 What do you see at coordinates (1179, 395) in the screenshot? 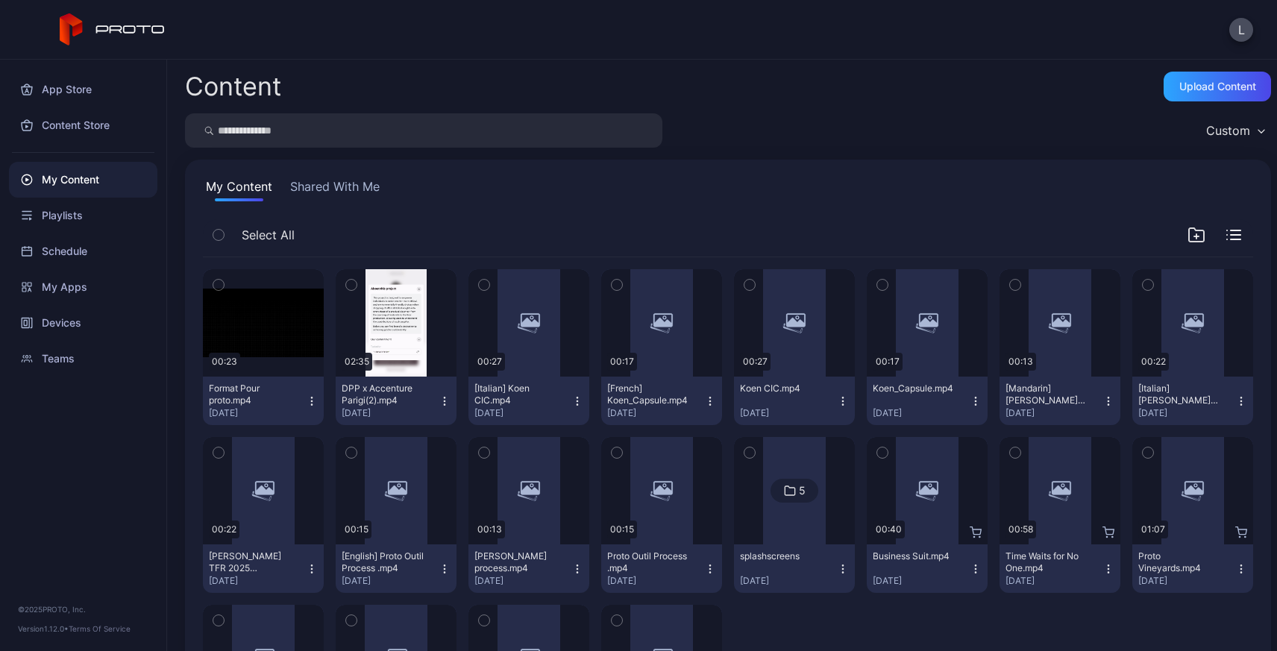
I see `div: [Italian] Lino TFR 2025 PROTO(1).mp4` at bounding box center [1179, 395].